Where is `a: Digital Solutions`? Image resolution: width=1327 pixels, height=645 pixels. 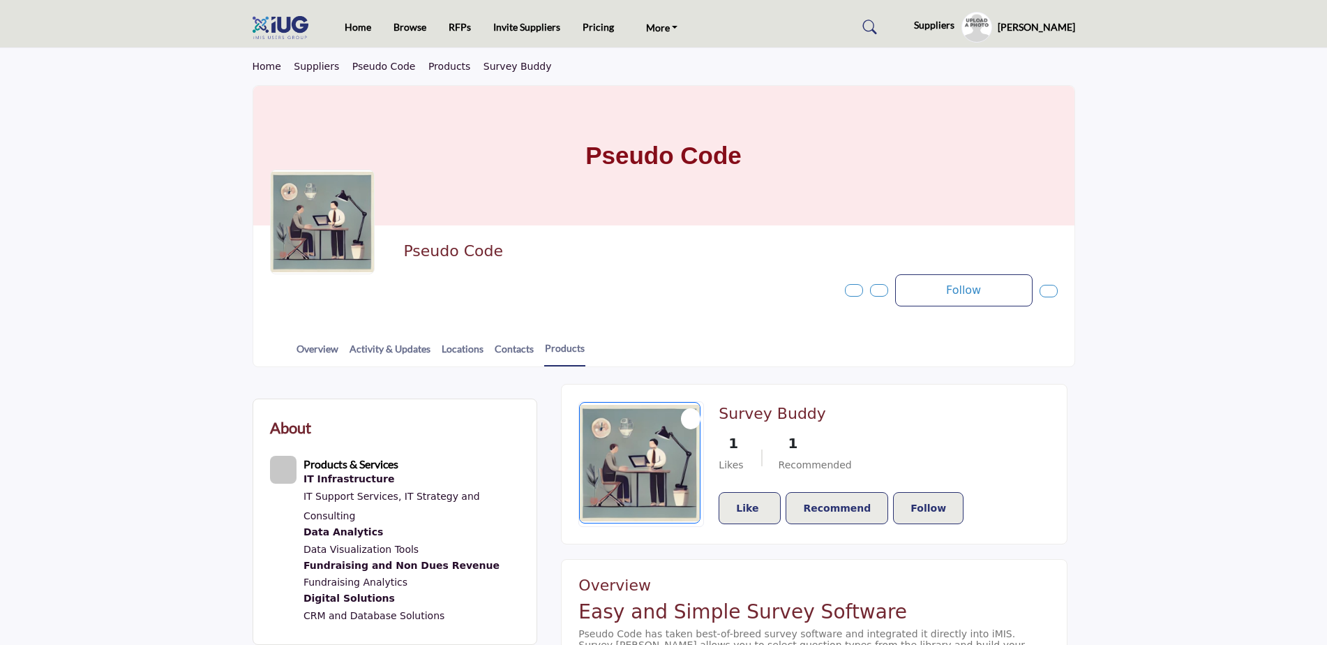
a: Digital Solutions is located at coordinates (412, 598).